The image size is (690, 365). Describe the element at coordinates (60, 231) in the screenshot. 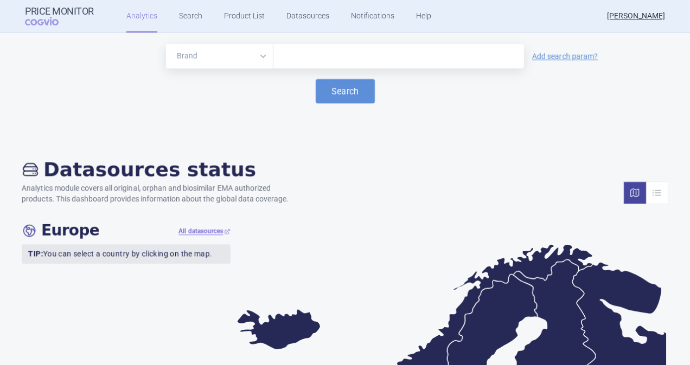

I see `h4: Europe` at that location.